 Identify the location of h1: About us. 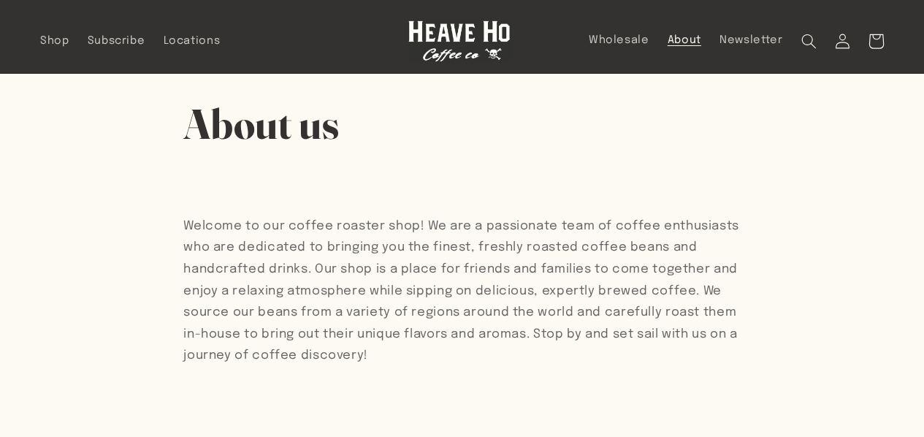
(462, 124).